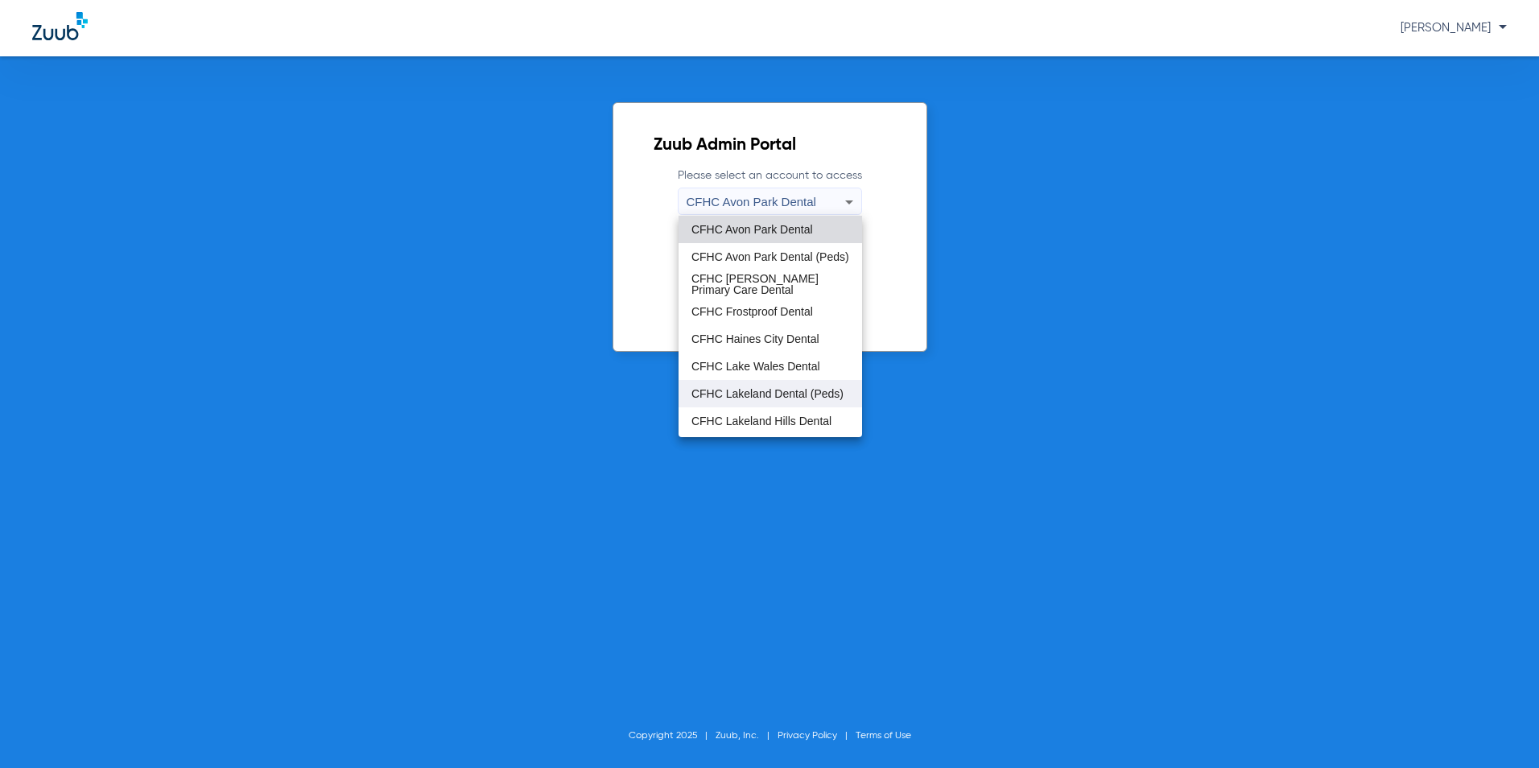 The width and height of the screenshot is (1539, 768). Describe the element at coordinates (756, 366) in the screenshot. I see `span: CFHC Lake Wales Dental` at that location.